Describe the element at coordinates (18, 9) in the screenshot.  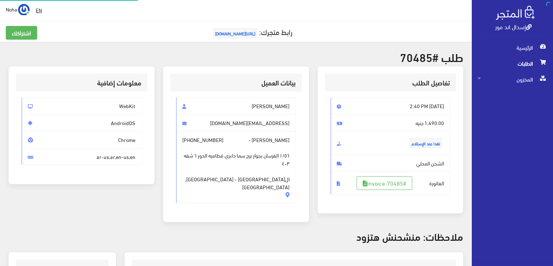
I see `a: ... Noha` at that location.